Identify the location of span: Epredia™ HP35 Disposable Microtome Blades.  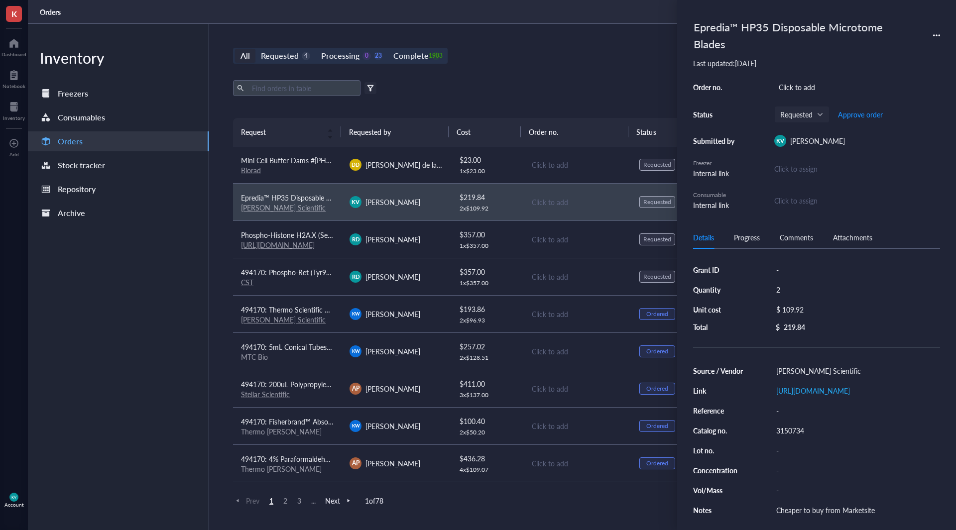
(311, 198).